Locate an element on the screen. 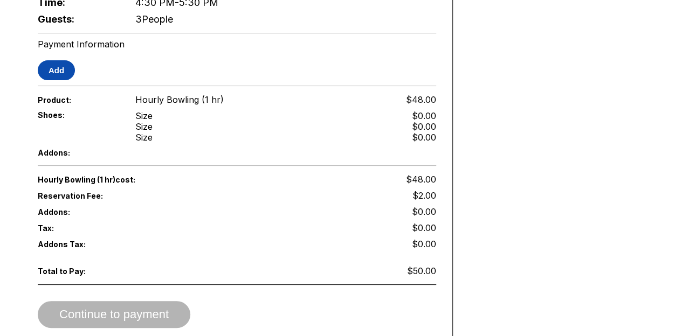 The height and width of the screenshot is (336, 682). span: Hourly Bowling (1 hr) cost: is located at coordinates (137, 179).